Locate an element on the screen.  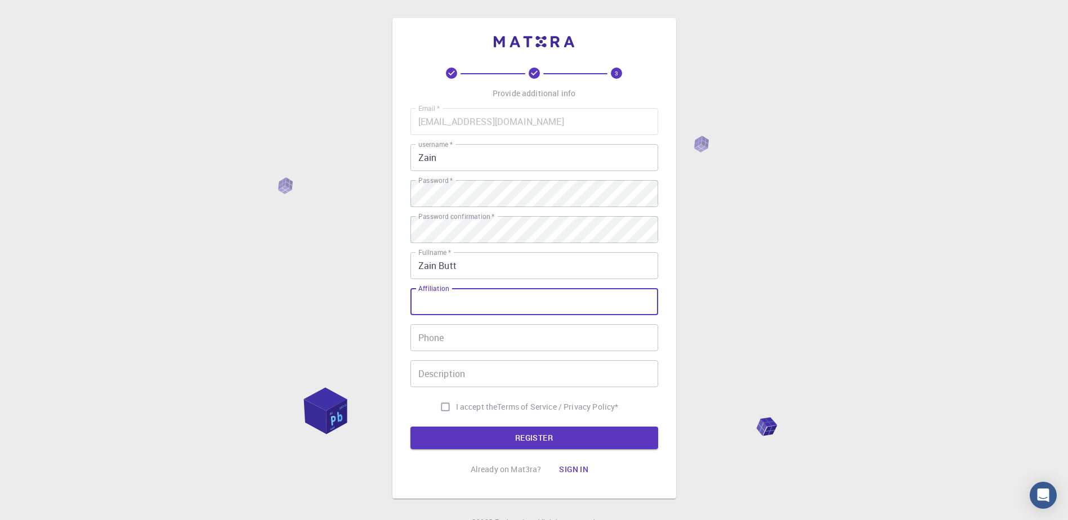
button: REGISTER is located at coordinates (535, 438).